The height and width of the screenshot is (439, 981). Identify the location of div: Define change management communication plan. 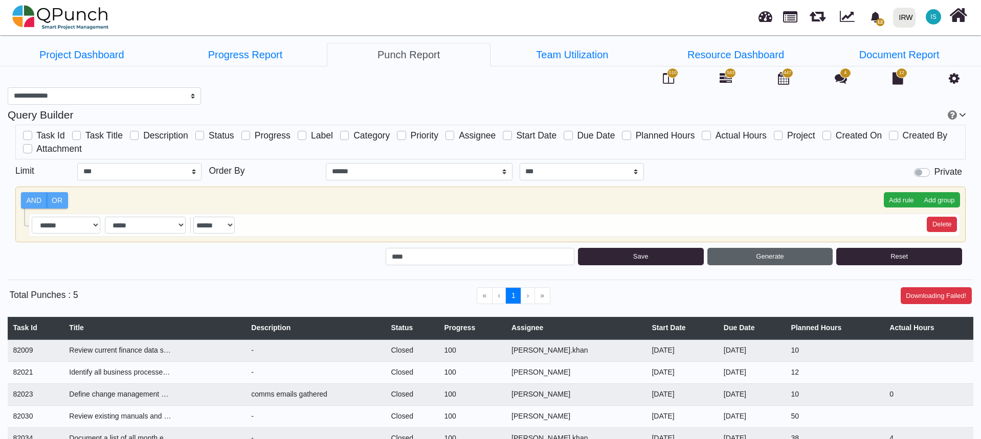
(120, 394).